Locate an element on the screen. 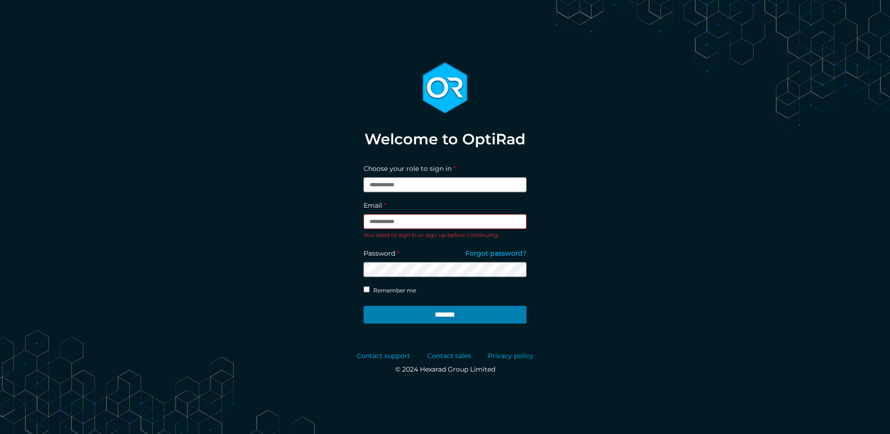  label: Choose your role to sign in is located at coordinates (410, 169).